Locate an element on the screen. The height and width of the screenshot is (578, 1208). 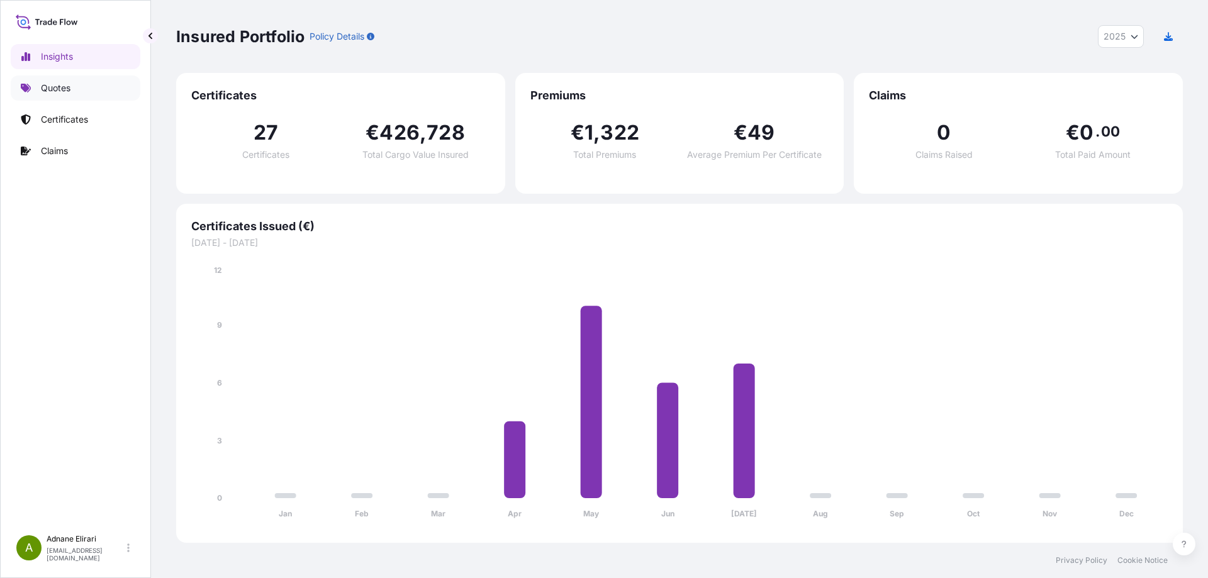
tspan: May is located at coordinates (591, 513).